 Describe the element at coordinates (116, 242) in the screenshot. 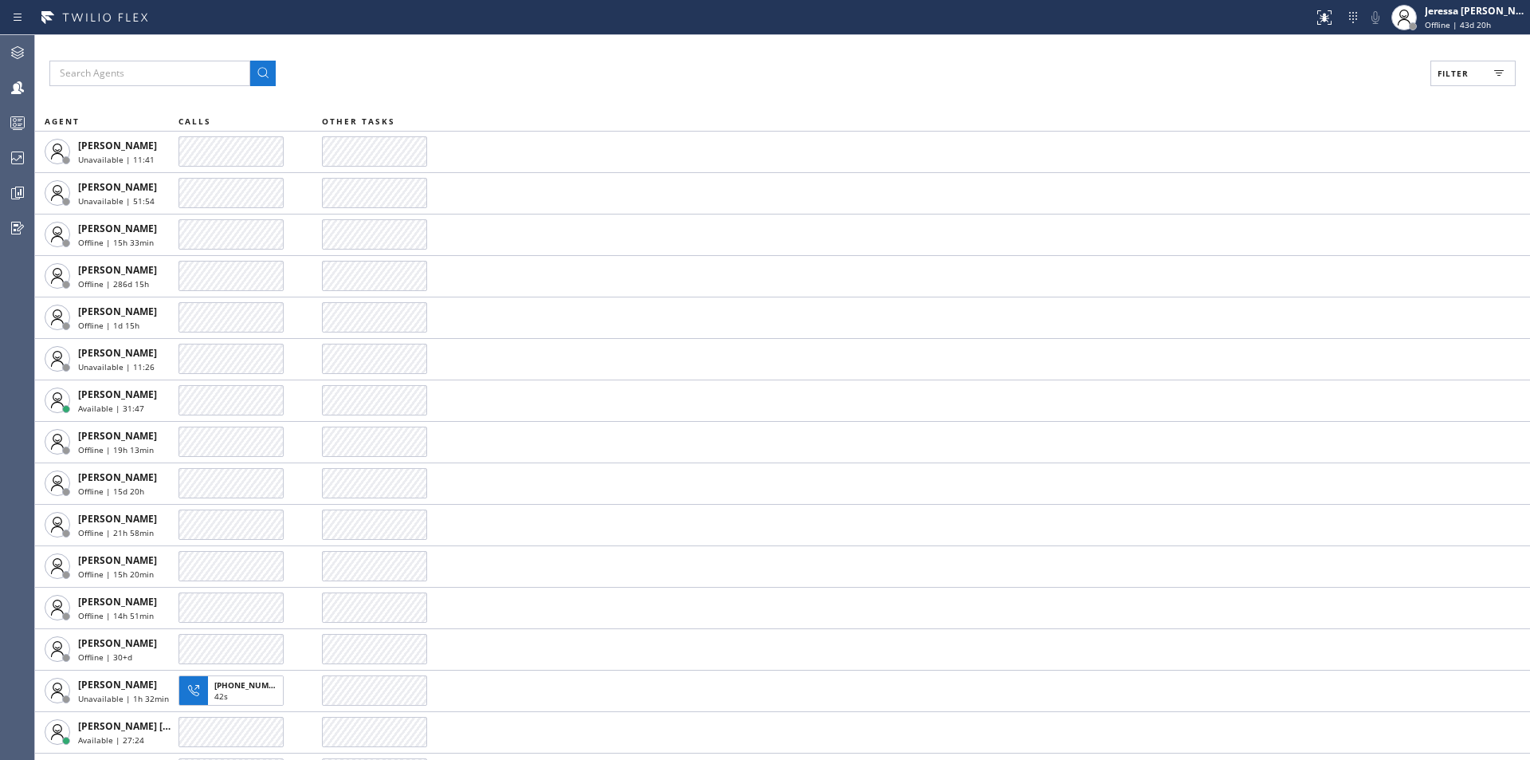

I see `span: Offline | 15h 33min` at that location.